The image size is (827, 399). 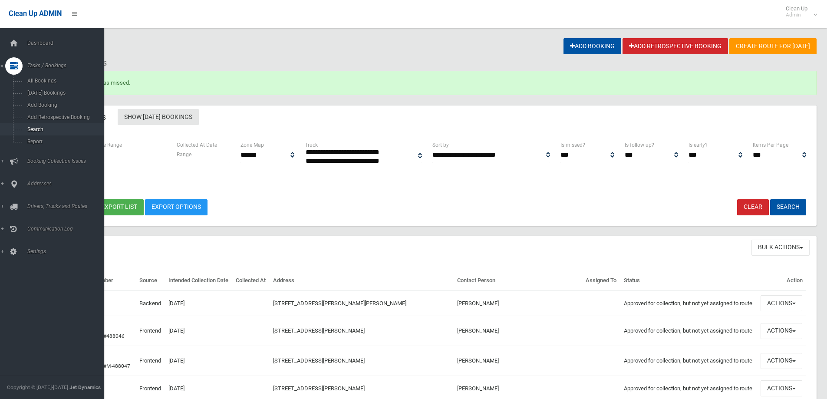 I want to click on a: #M-488047, so click(x=117, y=366).